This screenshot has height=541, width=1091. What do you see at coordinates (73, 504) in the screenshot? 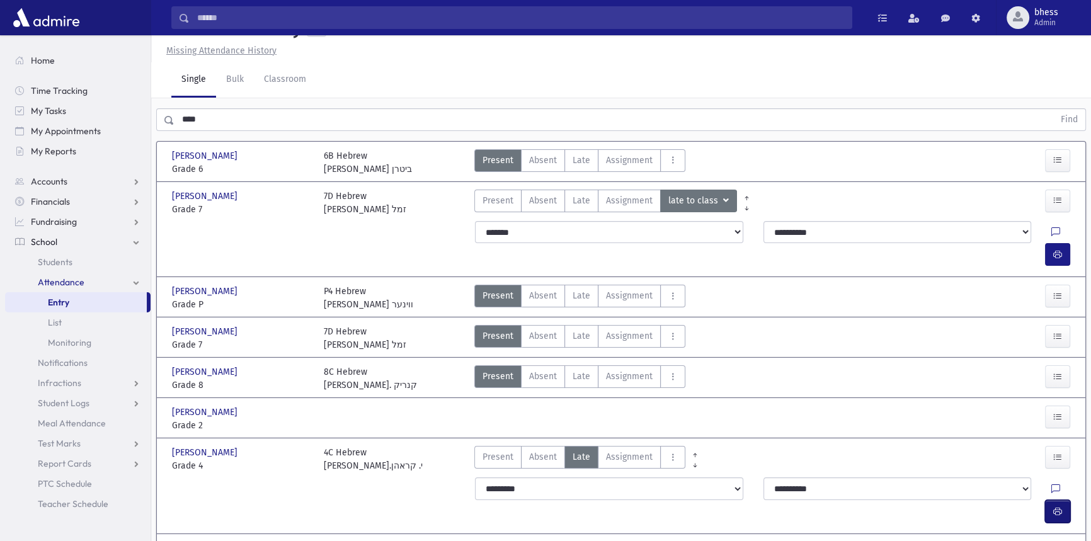
I see `span: Teacher Schedule` at bounding box center [73, 504].